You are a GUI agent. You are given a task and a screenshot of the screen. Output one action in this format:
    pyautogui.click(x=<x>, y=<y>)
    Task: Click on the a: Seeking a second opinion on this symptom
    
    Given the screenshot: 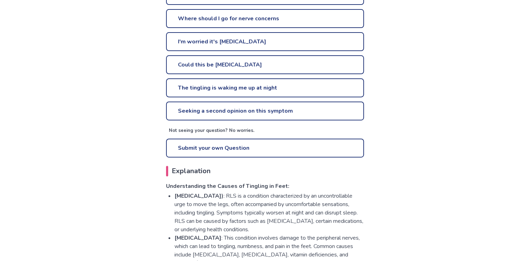 What is the action you would take?
    pyautogui.click(x=265, y=111)
    